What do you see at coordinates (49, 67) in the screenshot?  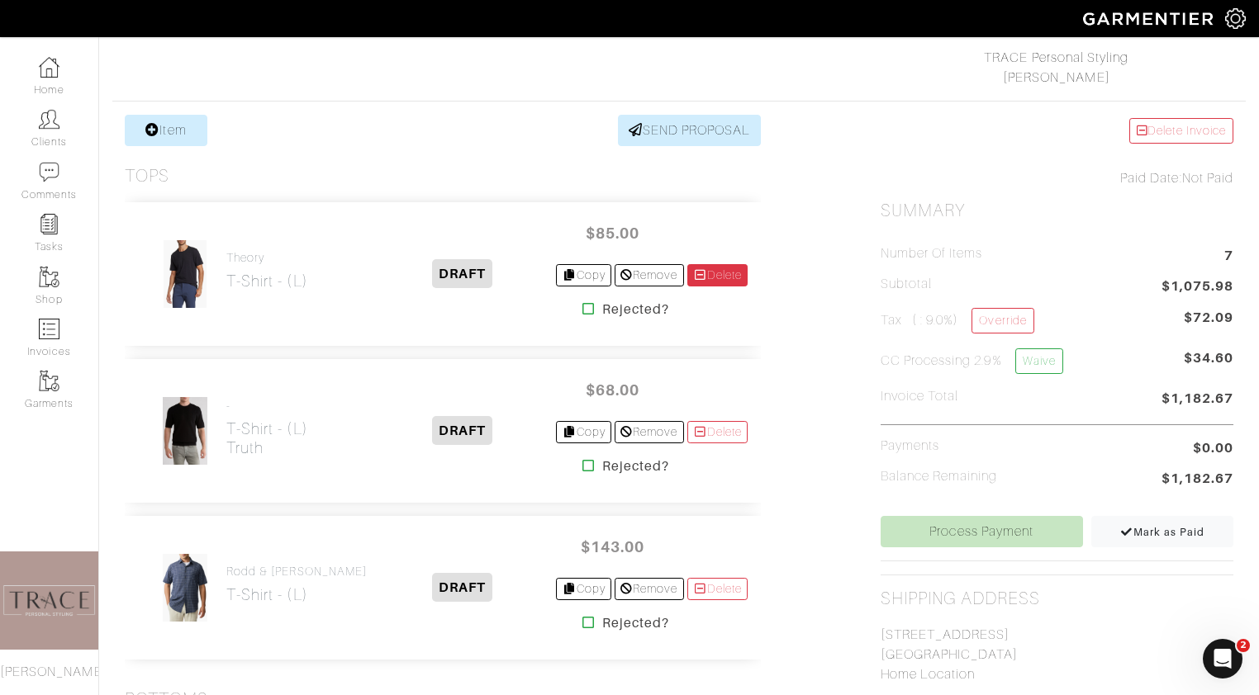 I see `img: dashboard-icon-dbcd8f5a0b271acd01030246c82b418ddd0df26cd7fceb0bd07c9910d44c42f6.png` at bounding box center [49, 67].